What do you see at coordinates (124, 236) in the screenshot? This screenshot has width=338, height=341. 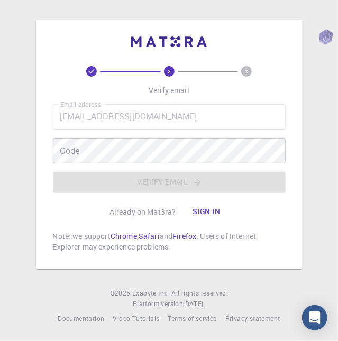 I see `a: Chrome` at bounding box center [124, 236].